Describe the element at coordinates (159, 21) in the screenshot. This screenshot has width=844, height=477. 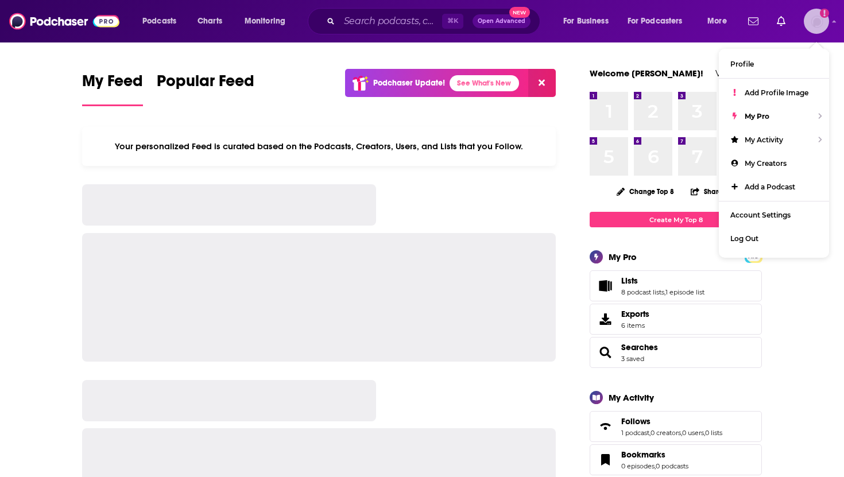
I see `span: Podcasts` at that location.